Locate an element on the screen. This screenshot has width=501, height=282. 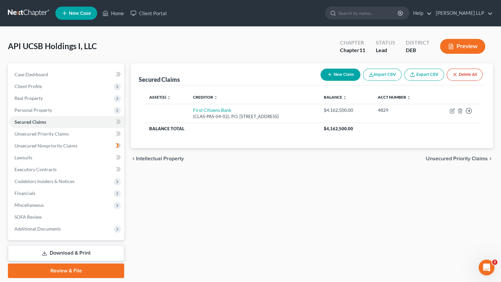
span: $4,162,500.00 is located at coordinates (339, 129).